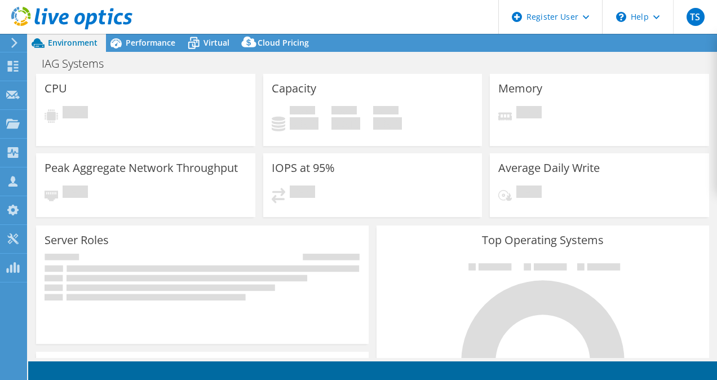  What do you see at coordinates (549, 168) in the screenshot?
I see `h3: Average Daily Write` at bounding box center [549, 168].